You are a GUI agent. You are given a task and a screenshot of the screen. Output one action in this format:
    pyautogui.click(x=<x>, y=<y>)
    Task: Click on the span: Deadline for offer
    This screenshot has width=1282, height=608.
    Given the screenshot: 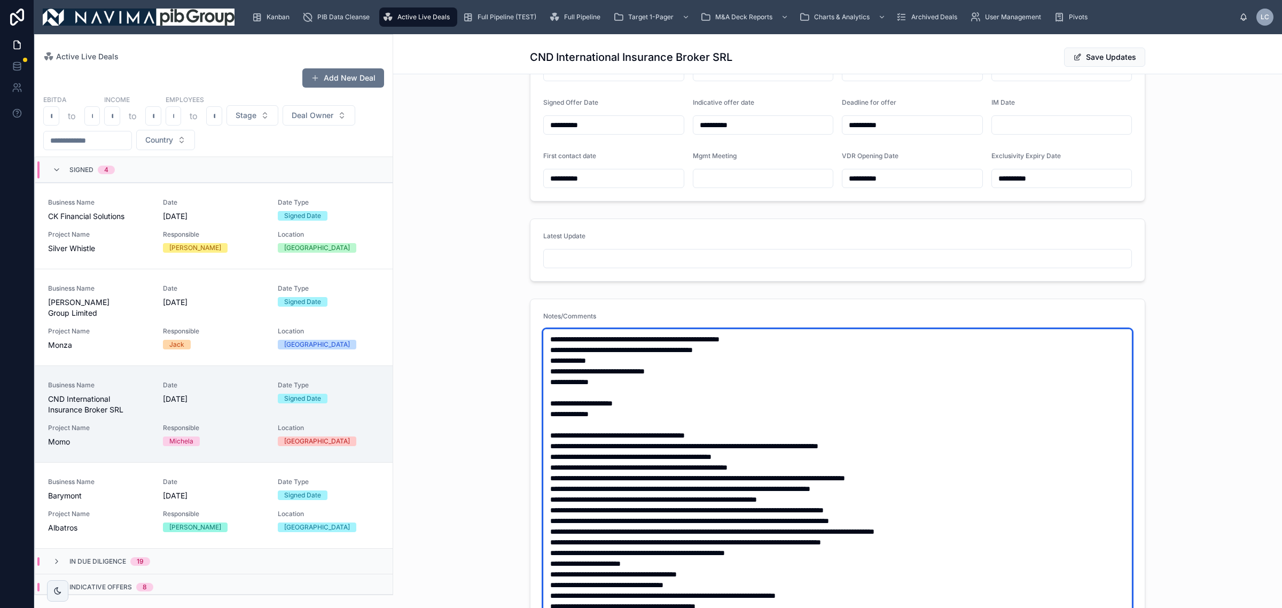 What is the action you would take?
    pyautogui.click(x=869, y=102)
    